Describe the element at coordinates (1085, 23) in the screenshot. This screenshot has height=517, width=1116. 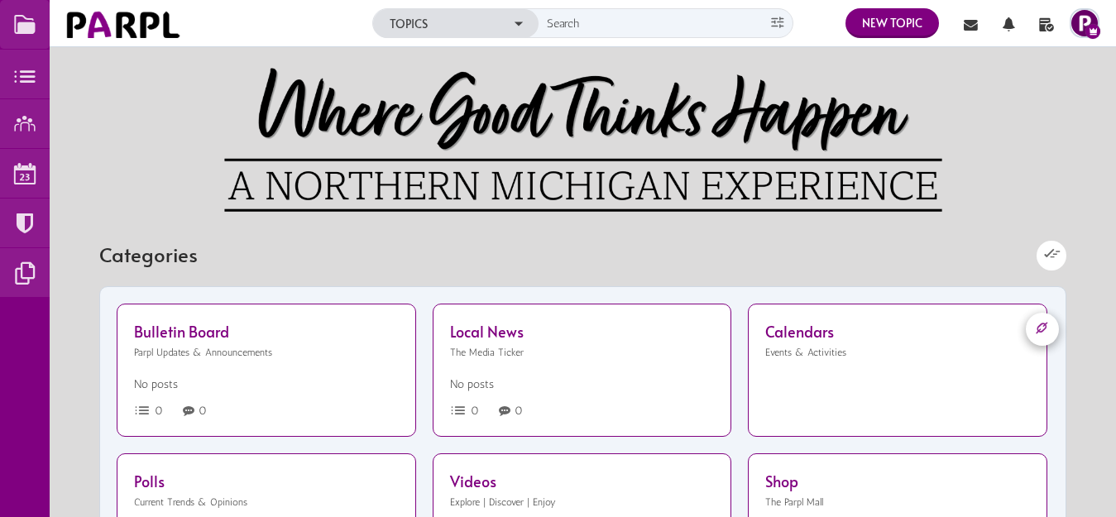
I see `img: Slide1.png` at that location.